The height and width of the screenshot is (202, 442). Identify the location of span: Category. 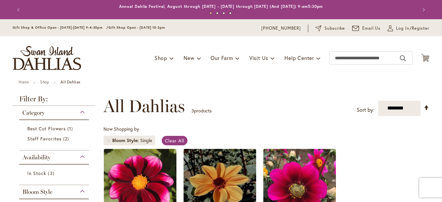
(33, 113).